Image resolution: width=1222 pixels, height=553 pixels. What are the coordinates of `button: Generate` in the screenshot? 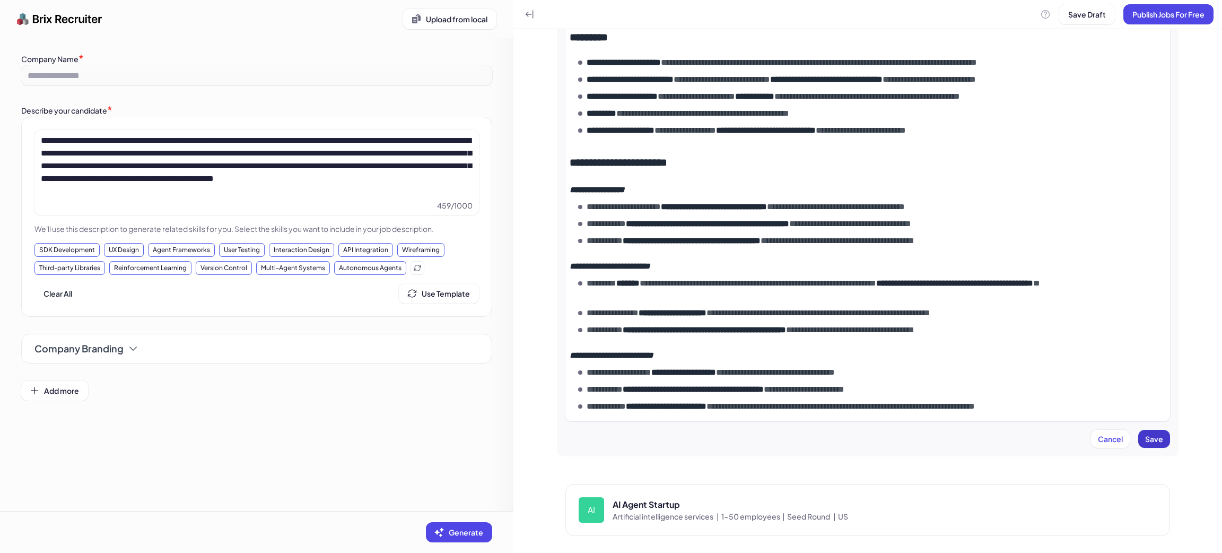 It's located at (459, 532).